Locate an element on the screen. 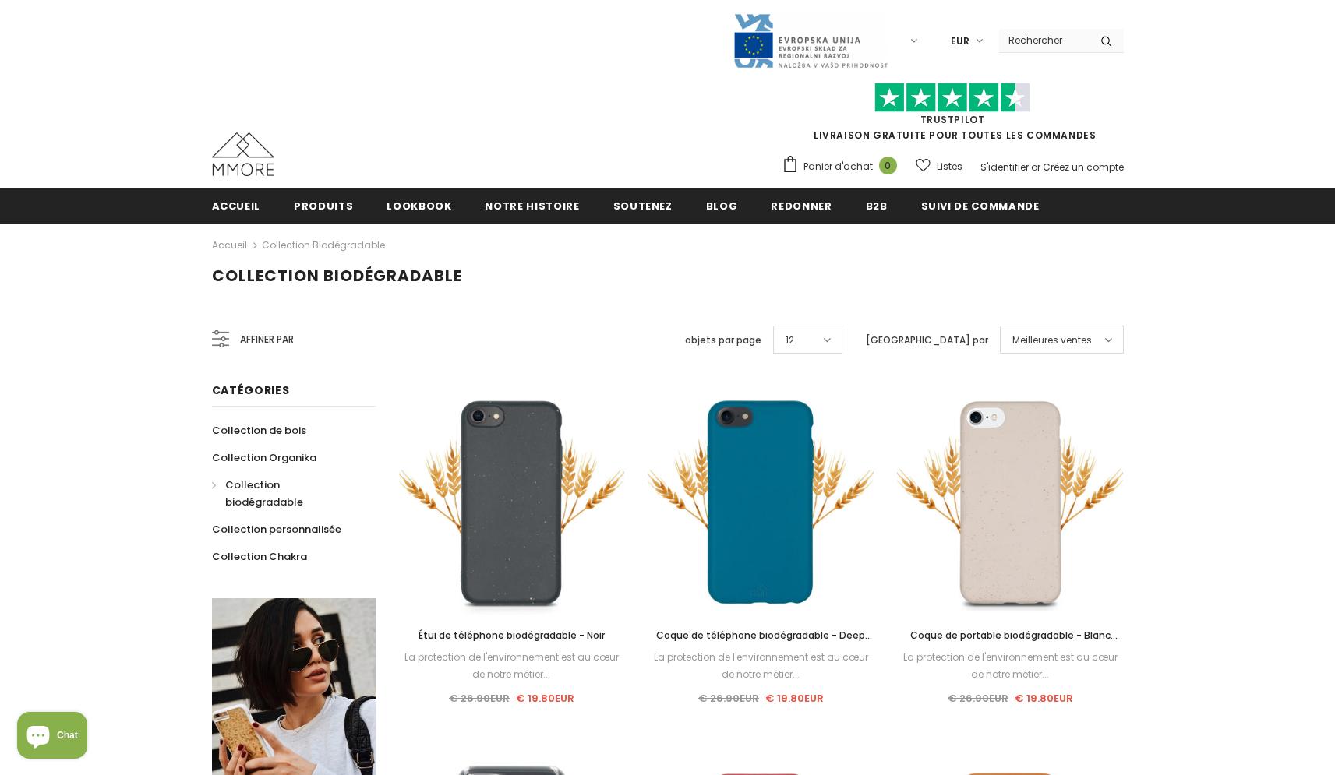 The image size is (1335, 775). span: Suivi de commande is located at coordinates (980, 206).